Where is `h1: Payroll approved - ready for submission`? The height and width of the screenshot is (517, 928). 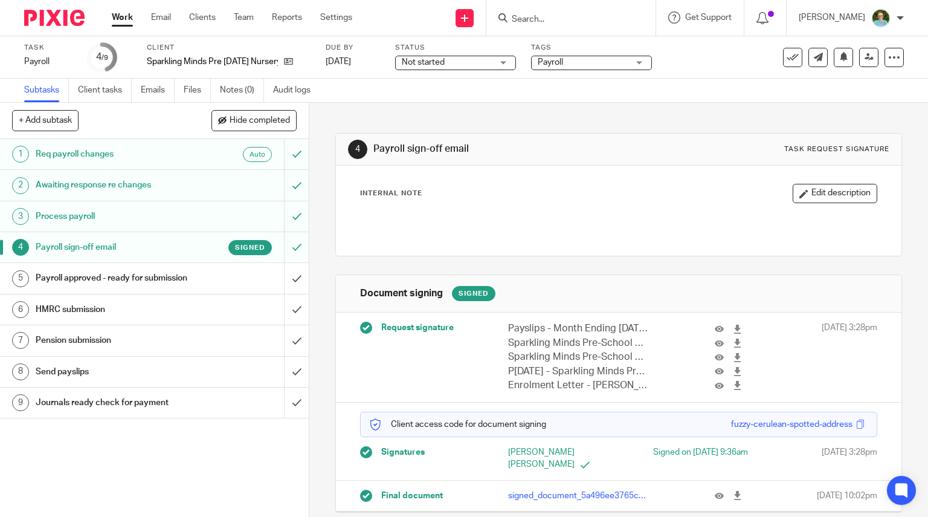
h1: Payroll approved - ready for submission is located at coordinates (114, 278).